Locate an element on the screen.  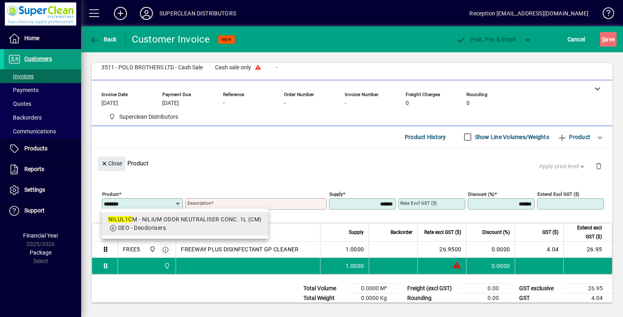
span: FREEWAY PLUS DISINFECTANT GP CLEANER is located at coordinates (240, 249).